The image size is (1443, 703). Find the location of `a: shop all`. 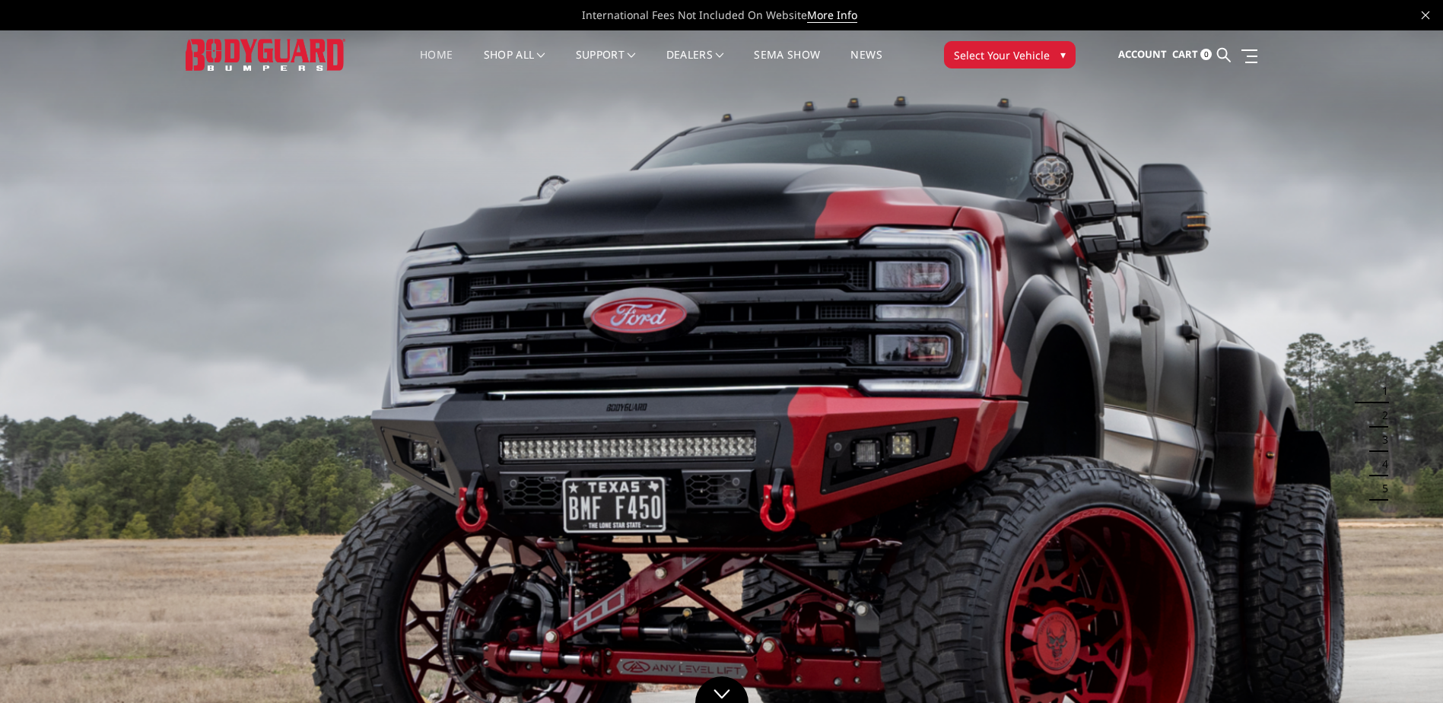

a: shop all is located at coordinates (514, 64).